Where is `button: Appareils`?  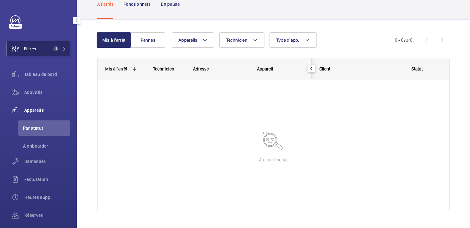 button: Appareils is located at coordinates (193, 40).